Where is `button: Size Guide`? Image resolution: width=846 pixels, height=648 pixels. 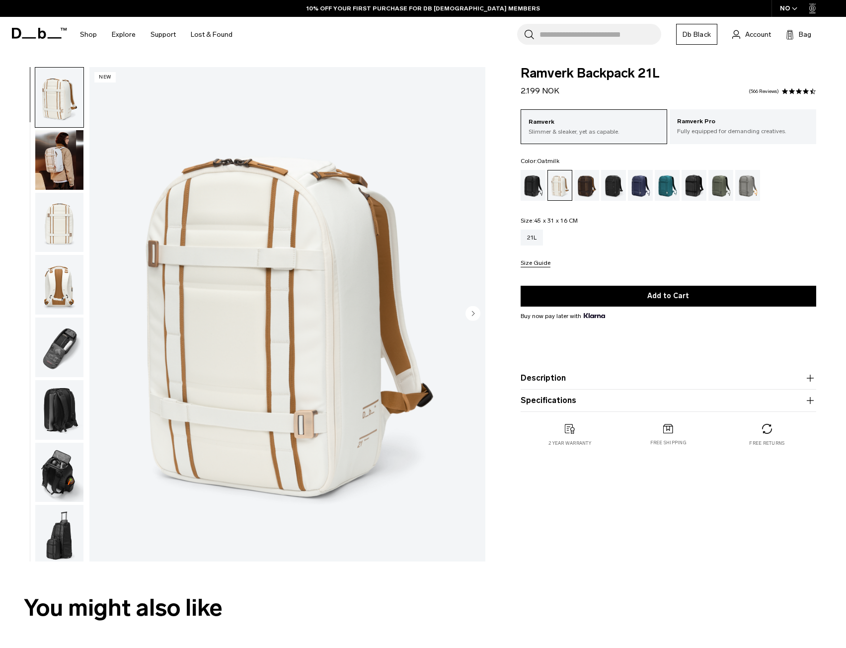
button: Size Guide is located at coordinates (536, 263).